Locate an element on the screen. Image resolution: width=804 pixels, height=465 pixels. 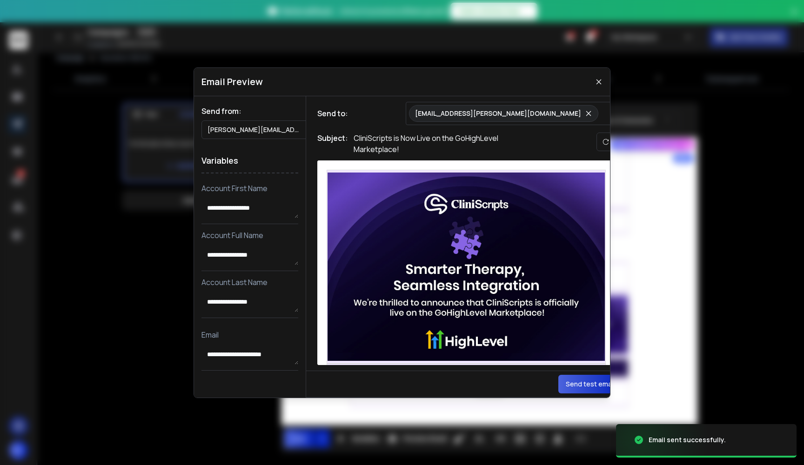
div: Email sent successfully. is located at coordinates (687, 440).